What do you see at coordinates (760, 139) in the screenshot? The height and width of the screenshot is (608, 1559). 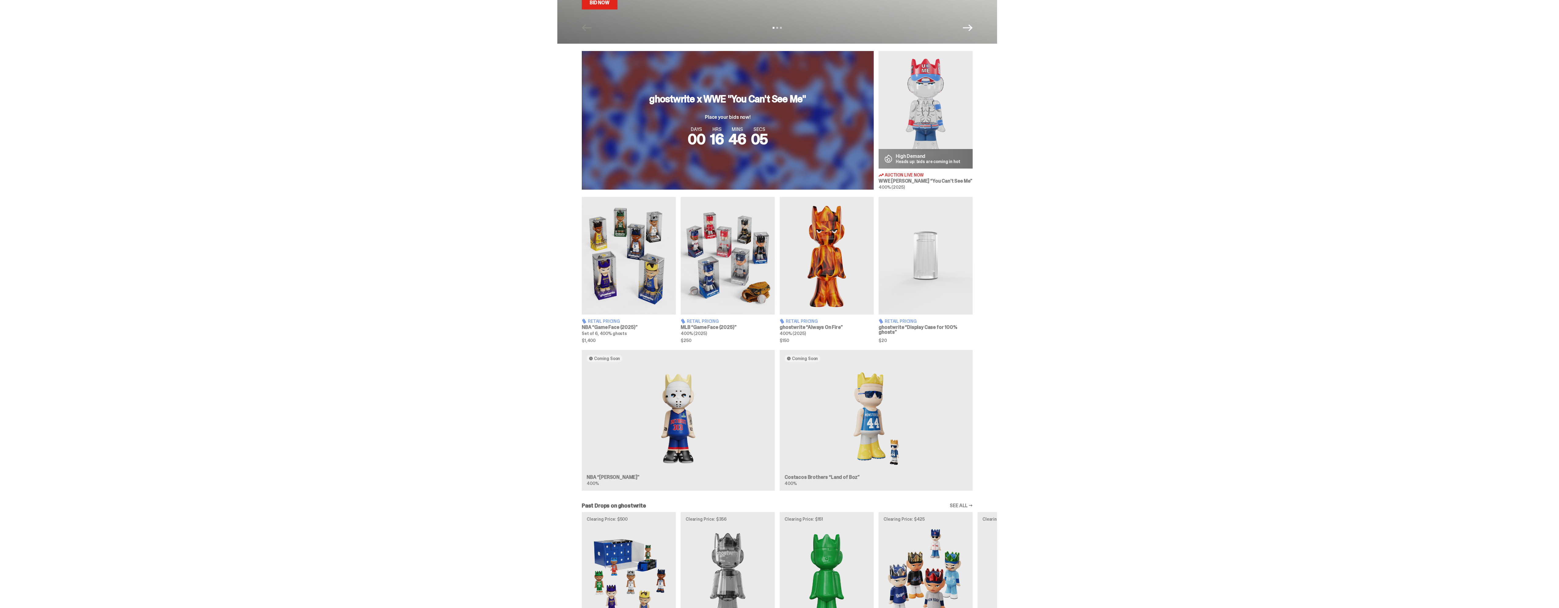 I see `span: 05` at bounding box center [760, 139].